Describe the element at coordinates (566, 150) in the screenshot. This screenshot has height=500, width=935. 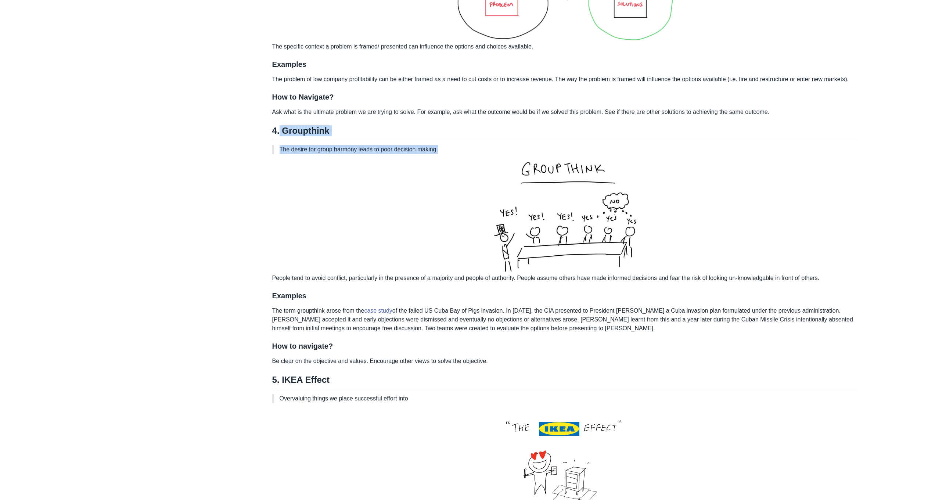
I see `p: The desire for group harmony leads to poor decision making.` at that location.